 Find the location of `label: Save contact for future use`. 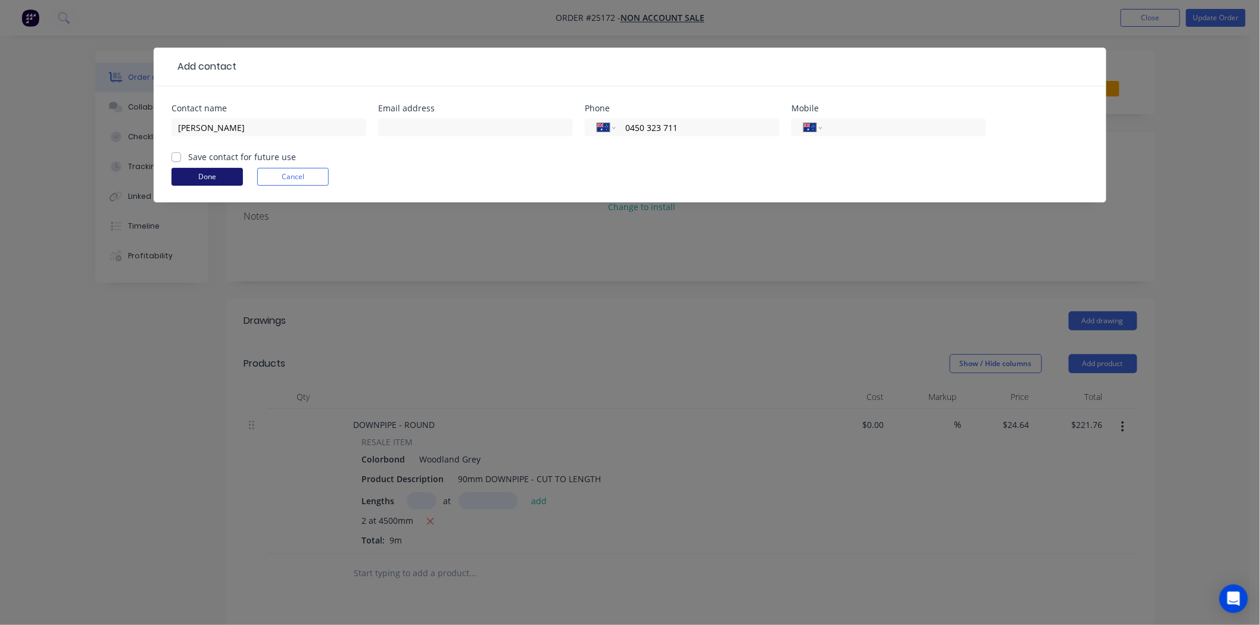

label: Save contact for future use is located at coordinates (242, 157).